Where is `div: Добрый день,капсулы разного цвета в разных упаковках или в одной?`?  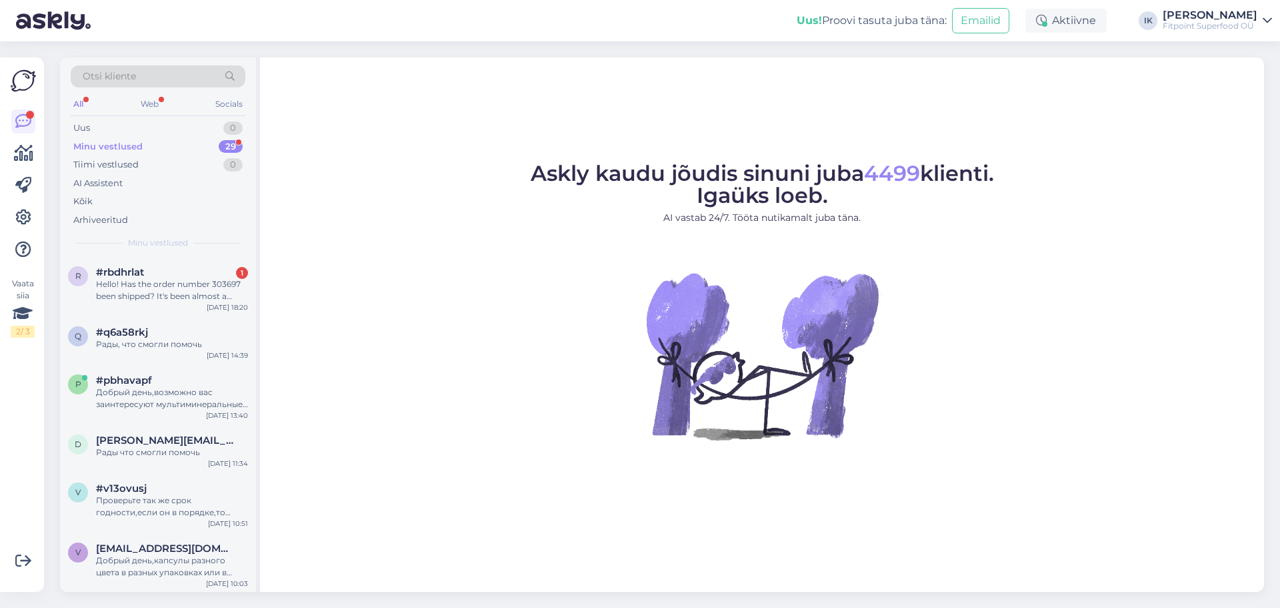
div: Добрый день,капсулы разного цвета в разных упаковках или в одной? is located at coordinates (172, 566).